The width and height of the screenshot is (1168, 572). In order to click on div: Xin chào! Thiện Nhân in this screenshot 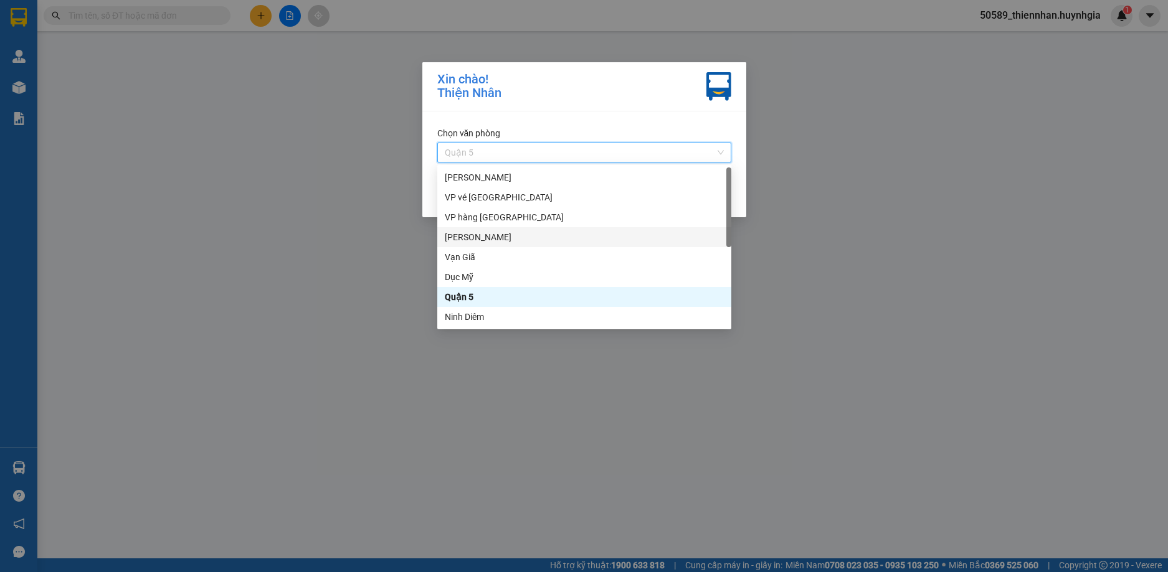, I will do `click(469, 87)`.